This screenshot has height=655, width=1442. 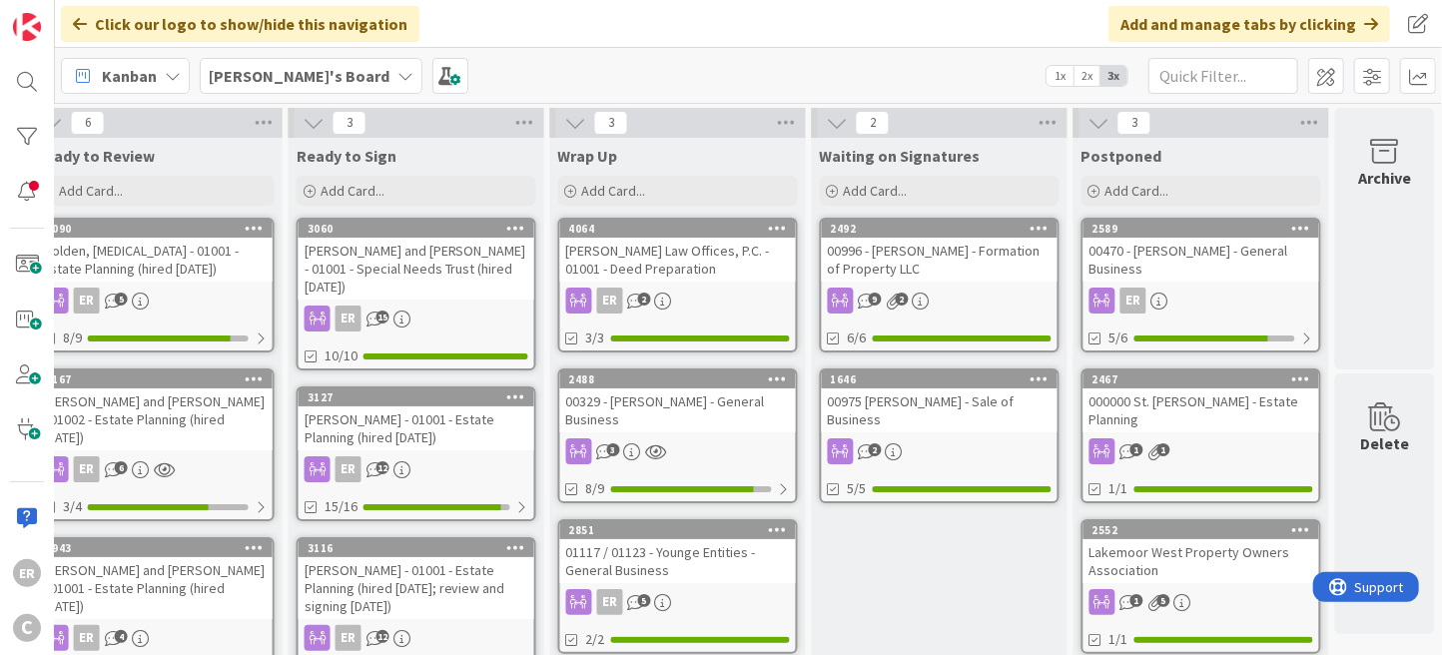 What do you see at coordinates (72, 338) in the screenshot?
I see `span: 8/9` at bounding box center [72, 338].